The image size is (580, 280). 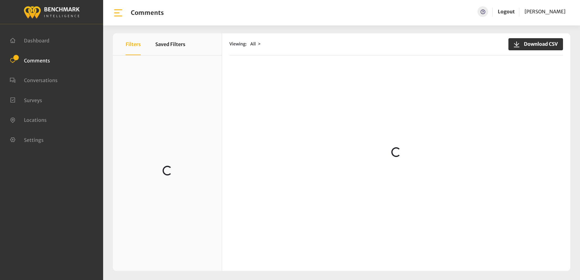 I want to click on span: Dashboard, so click(x=37, y=41).